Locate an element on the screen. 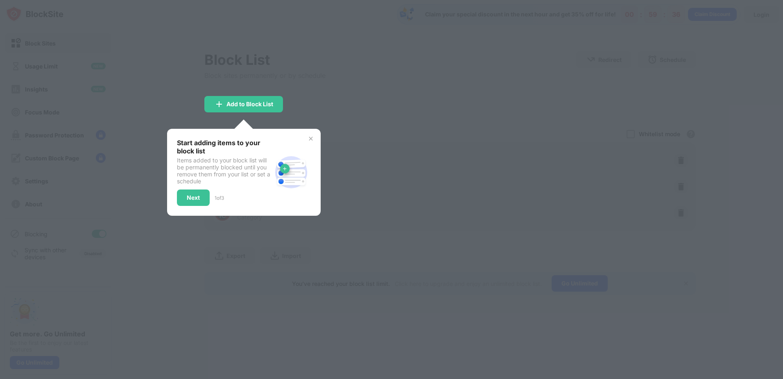  img: block-site.svg is located at coordinates (291, 172).